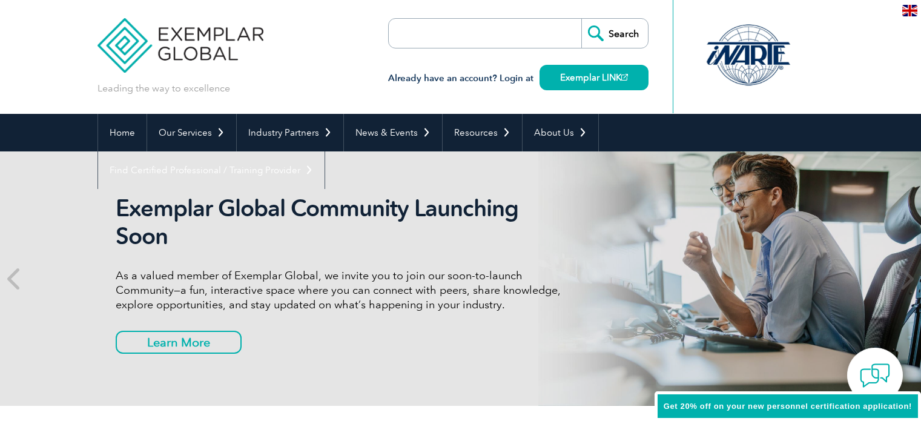 This screenshot has width=921, height=421. What do you see at coordinates (211, 170) in the screenshot?
I see `a: Find Certified Professional / Training Provider` at bounding box center [211, 170].